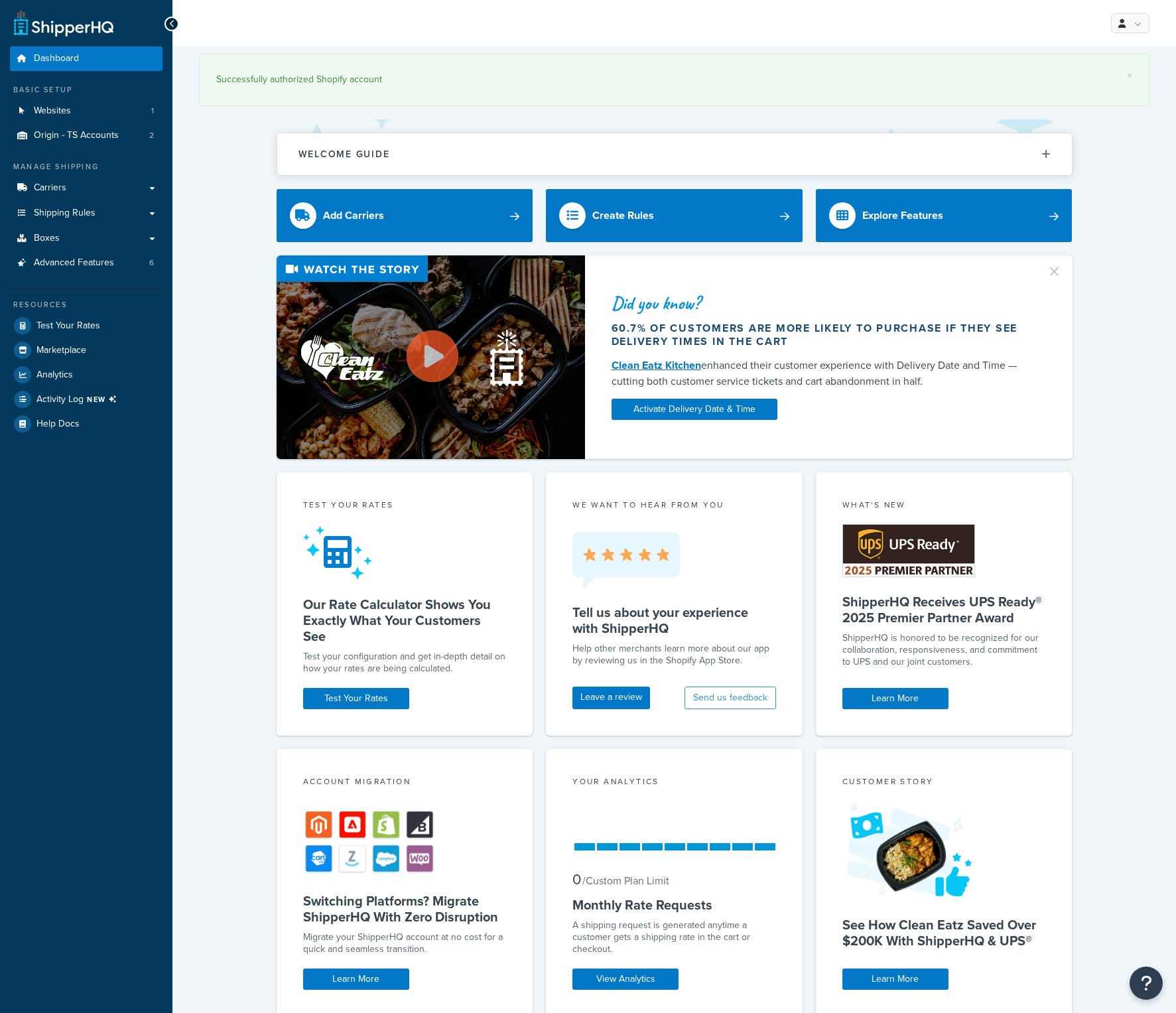  What do you see at coordinates (611, 698) in the screenshot?
I see `a: Leave a review` at bounding box center [611, 698].